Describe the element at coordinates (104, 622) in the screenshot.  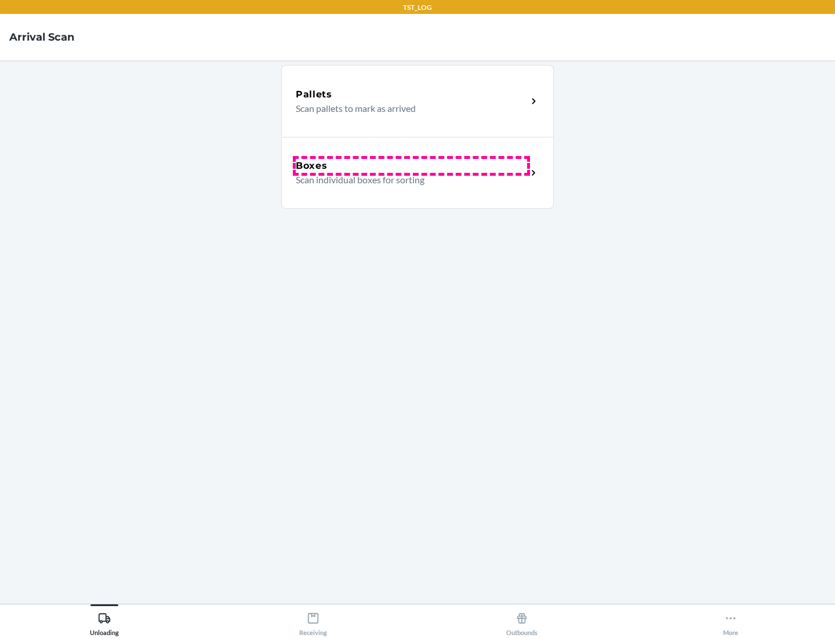
I see `div: Unloading` at that location.